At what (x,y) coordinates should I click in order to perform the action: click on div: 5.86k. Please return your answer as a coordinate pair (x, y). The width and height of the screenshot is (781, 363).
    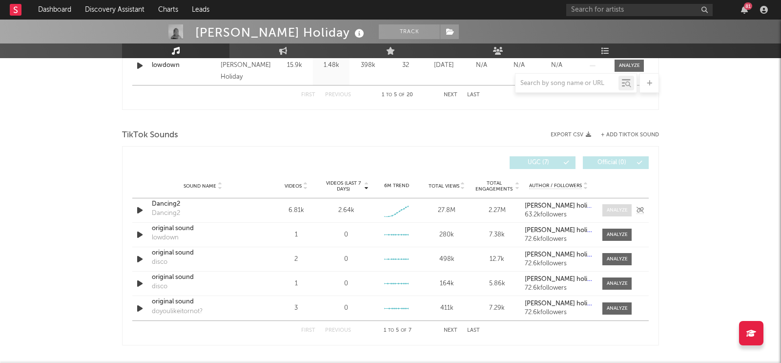
    Looking at the image, I should click on (497, 284).